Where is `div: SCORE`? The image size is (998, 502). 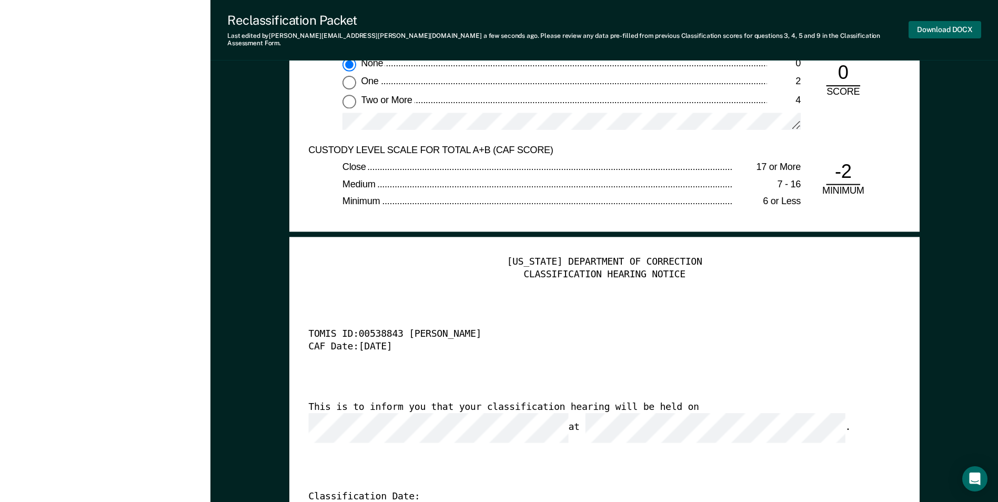
div: SCORE is located at coordinates (843, 93).